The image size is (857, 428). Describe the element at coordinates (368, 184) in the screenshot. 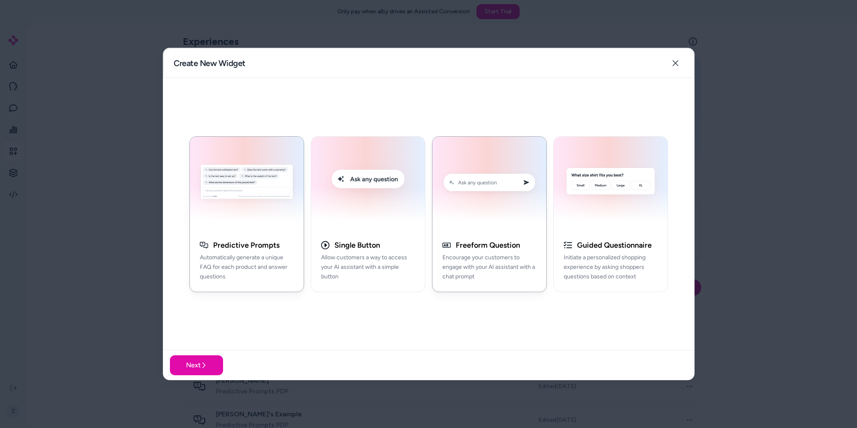

I see `img: Single Button Embed Example` at that location.